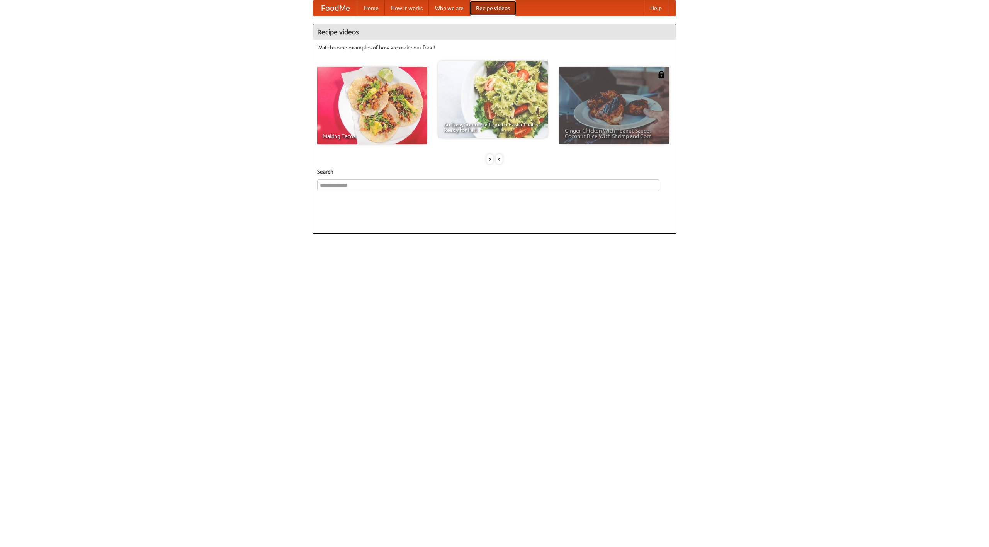 The image size is (989, 547). I want to click on a: Making Tacos, so click(372, 105).